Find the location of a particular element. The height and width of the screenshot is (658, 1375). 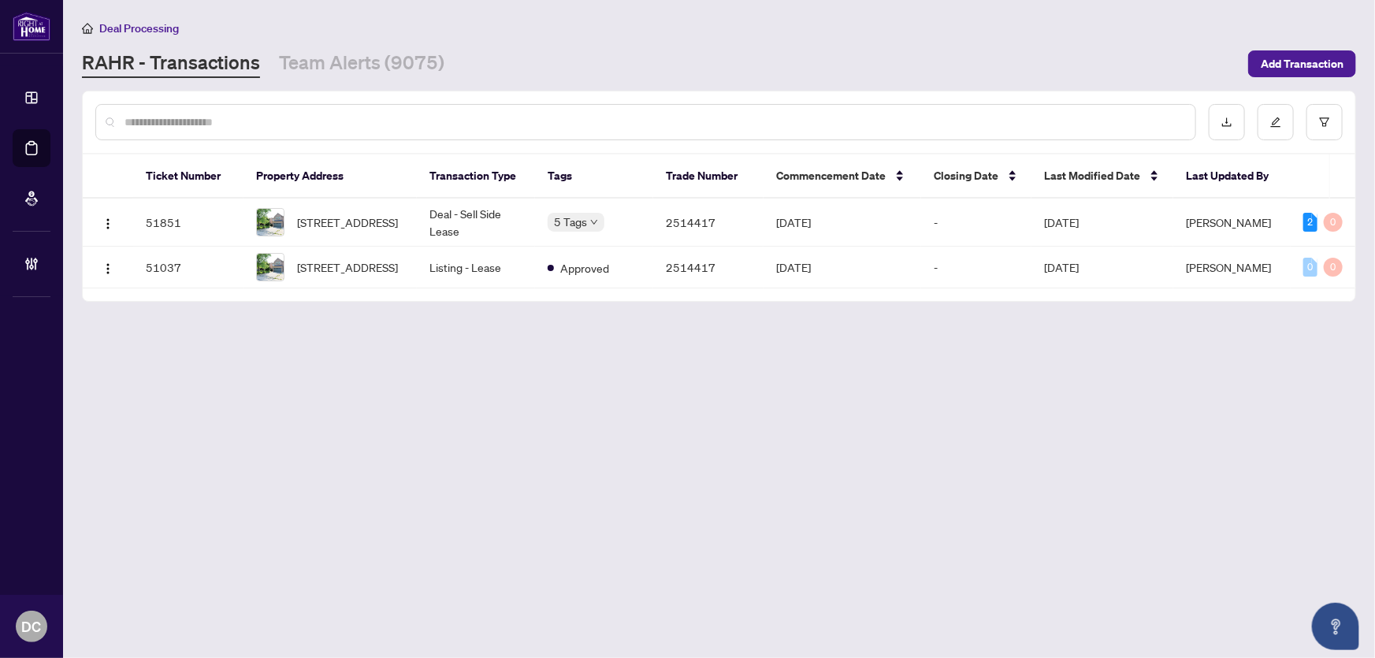

span: home is located at coordinates (87, 28).